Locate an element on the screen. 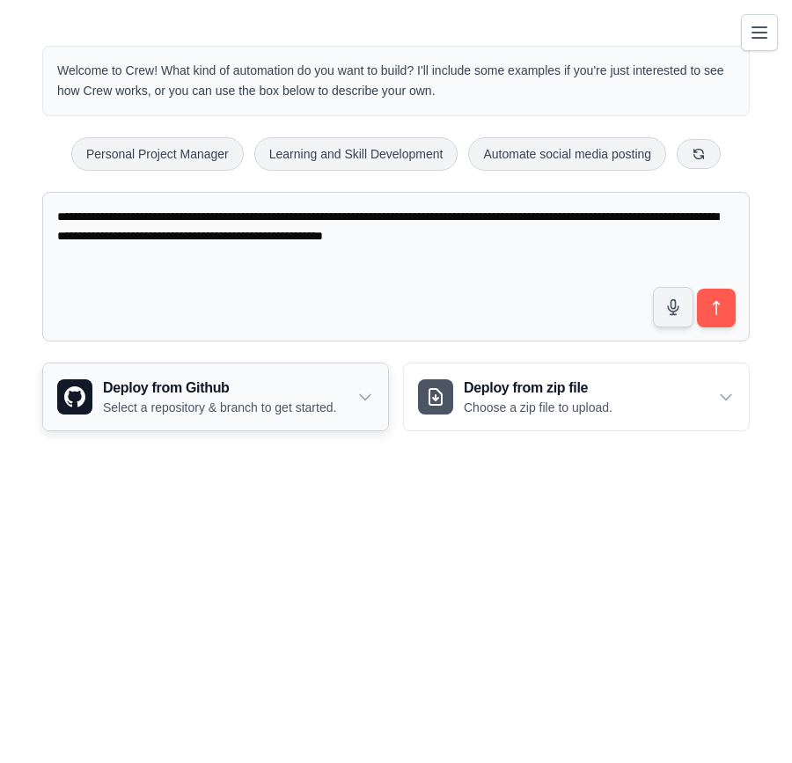 Image resolution: width=792 pixels, height=763 pixels. button: Automate social media posting is located at coordinates (567, 154).